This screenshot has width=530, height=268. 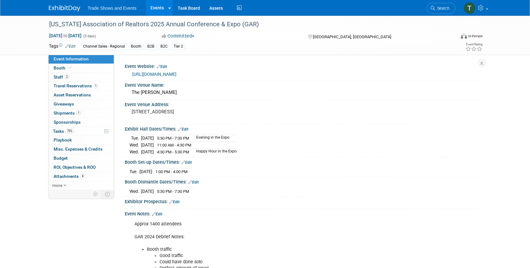 I want to click on button: Committed, so click(x=178, y=36).